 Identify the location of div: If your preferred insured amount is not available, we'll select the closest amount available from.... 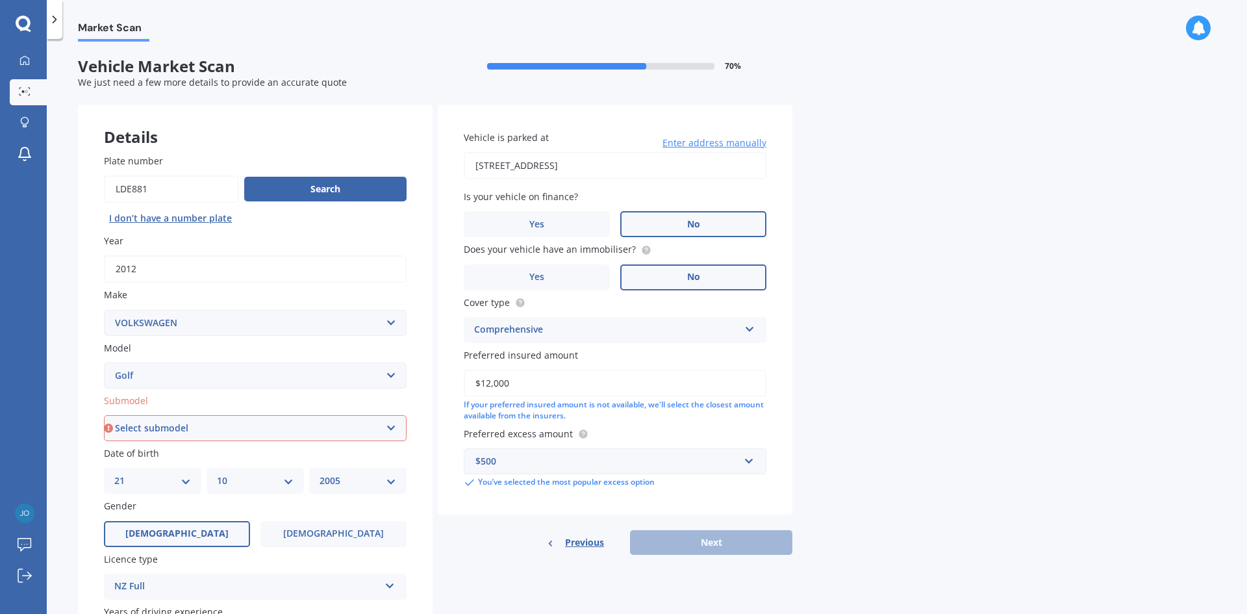
(615, 410).